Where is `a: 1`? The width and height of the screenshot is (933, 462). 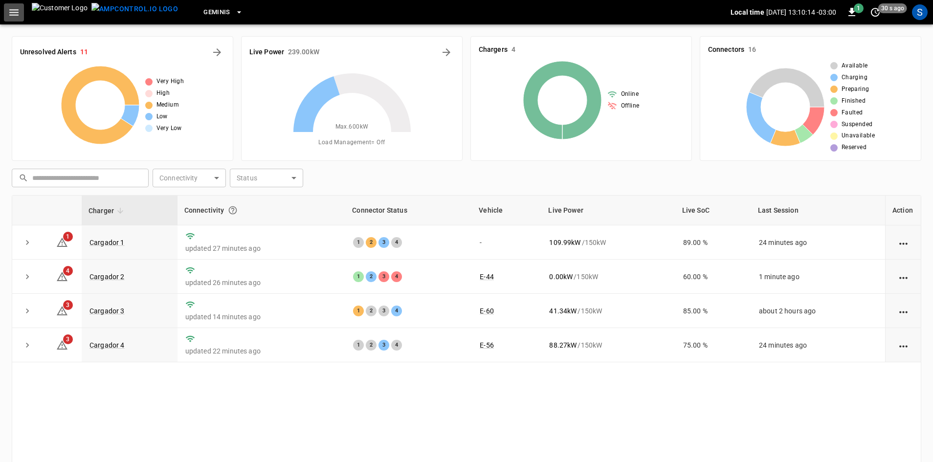 a: 1 is located at coordinates (62, 242).